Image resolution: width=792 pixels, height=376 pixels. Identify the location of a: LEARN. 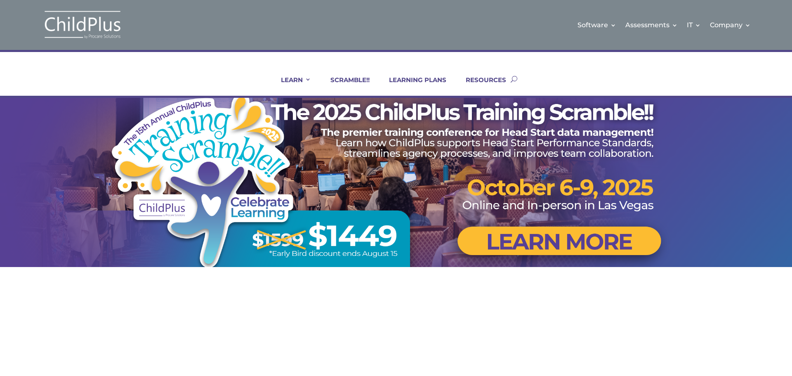
(291, 86).